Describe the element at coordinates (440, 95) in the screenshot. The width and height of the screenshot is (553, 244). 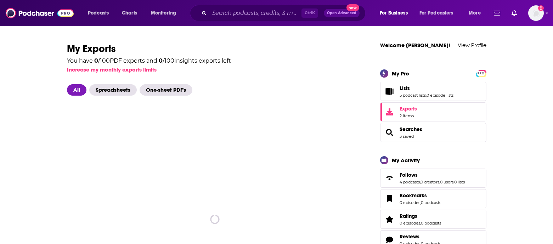
I see `a: 0 episode lists` at that location.